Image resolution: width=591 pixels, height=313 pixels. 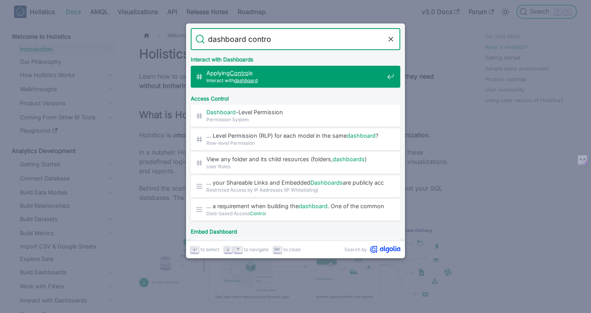 I want to click on span: View any folder and its child resources (folders, ), so click(x=295, y=159).